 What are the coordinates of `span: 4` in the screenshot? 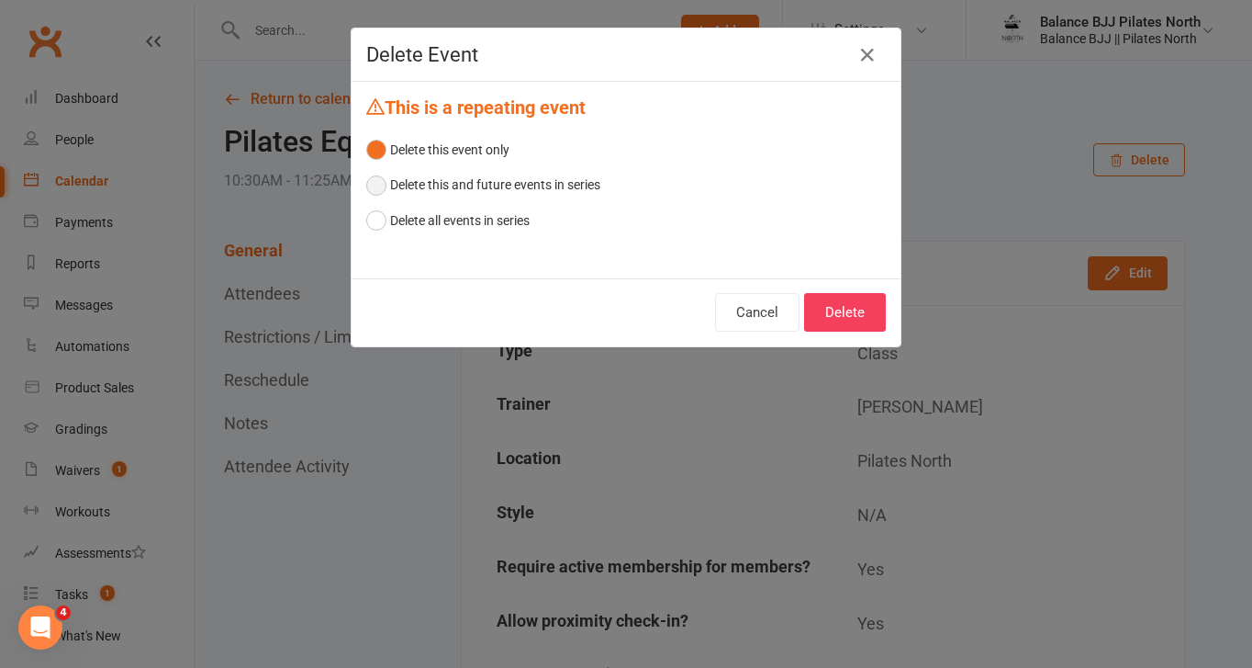 It's located at (63, 612).